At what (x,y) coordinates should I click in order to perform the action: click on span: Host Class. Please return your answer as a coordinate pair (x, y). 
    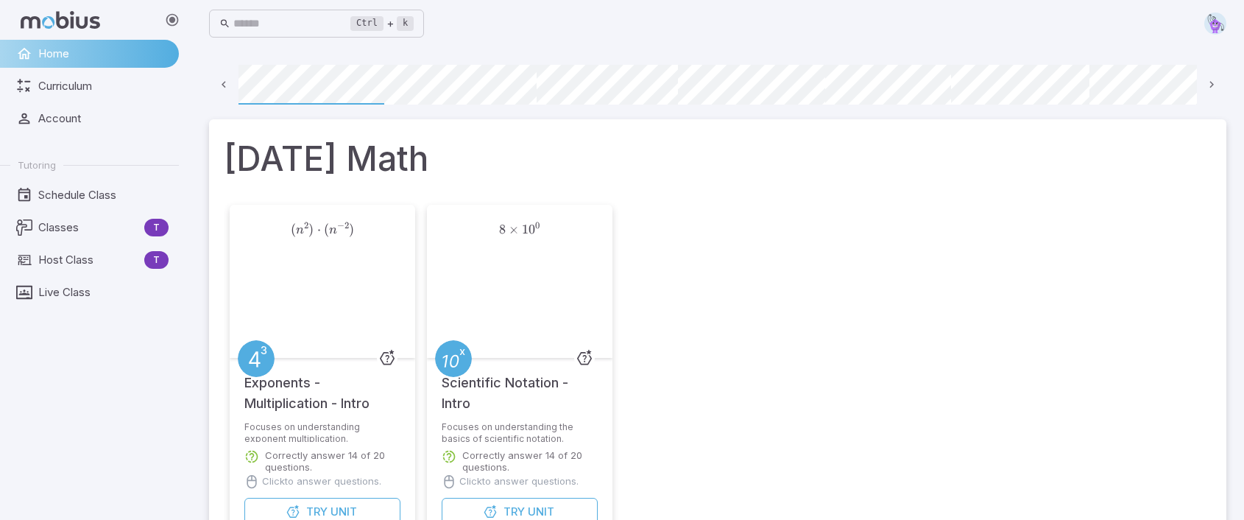
    Looking at the image, I should click on (88, 260).